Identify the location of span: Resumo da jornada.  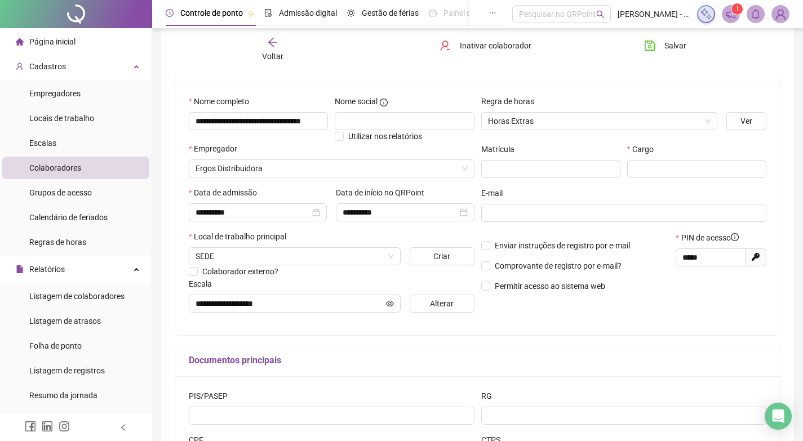
(63, 396).